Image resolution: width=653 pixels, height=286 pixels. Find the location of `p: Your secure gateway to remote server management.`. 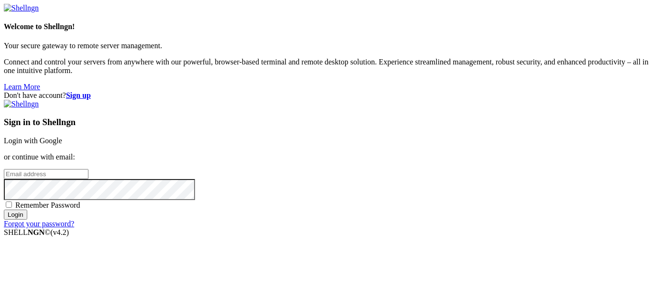

p: Your secure gateway to remote server management. is located at coordinates (326, 46).